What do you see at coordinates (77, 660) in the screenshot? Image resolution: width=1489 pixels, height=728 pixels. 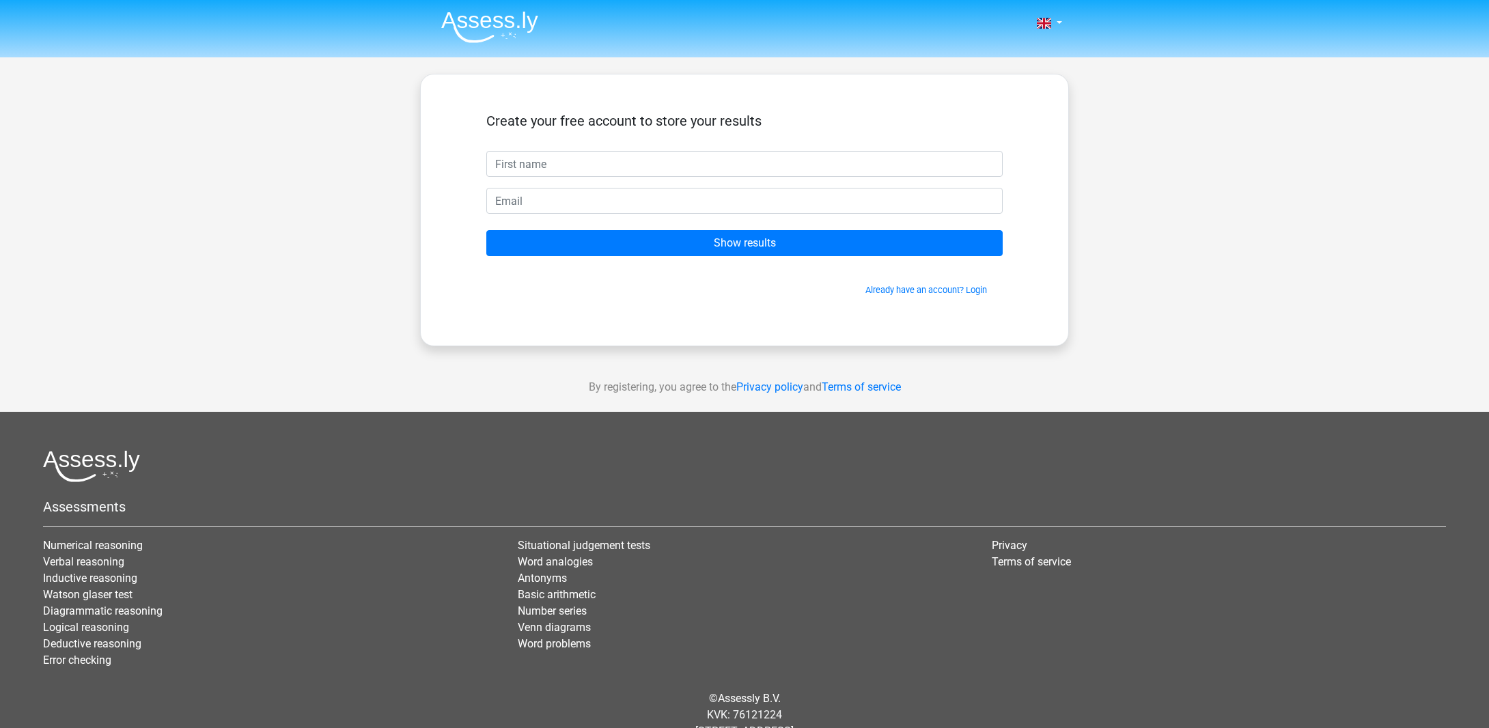 I see `a: Error checking` at bounding box center [77, 660].